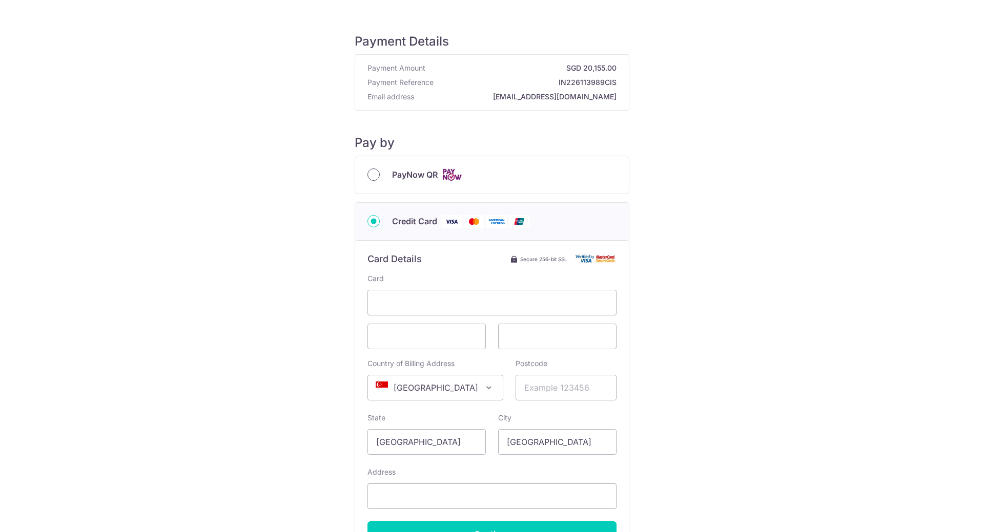 The height and width of the screenshot is (532, 984). I want to click on label: Country of Billing Address, so click(411, 364).